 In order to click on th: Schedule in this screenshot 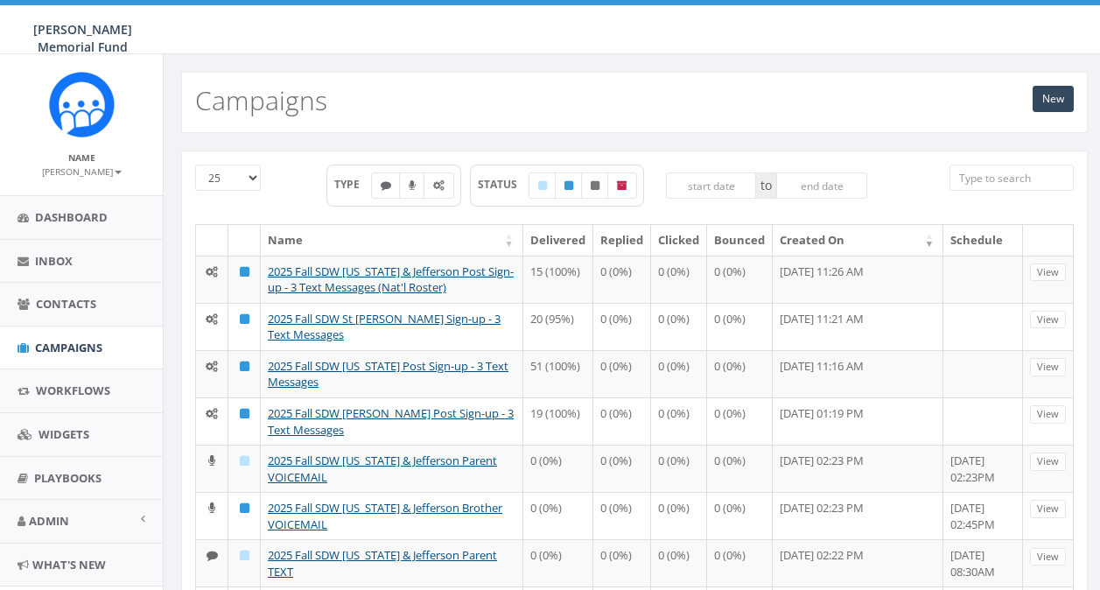, I will do `click(983, 240)`.